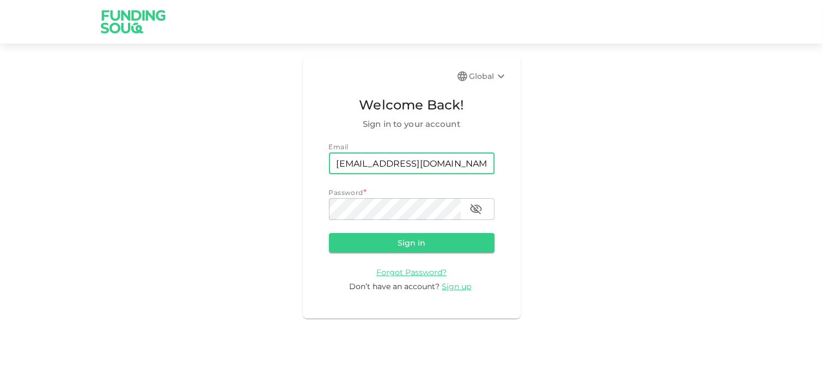 This screenshot has height=367, width=823. What do you see at coordinates (412, 243) in the screenshot?
I see `button: Sign in` at bounding box center [412, 243].